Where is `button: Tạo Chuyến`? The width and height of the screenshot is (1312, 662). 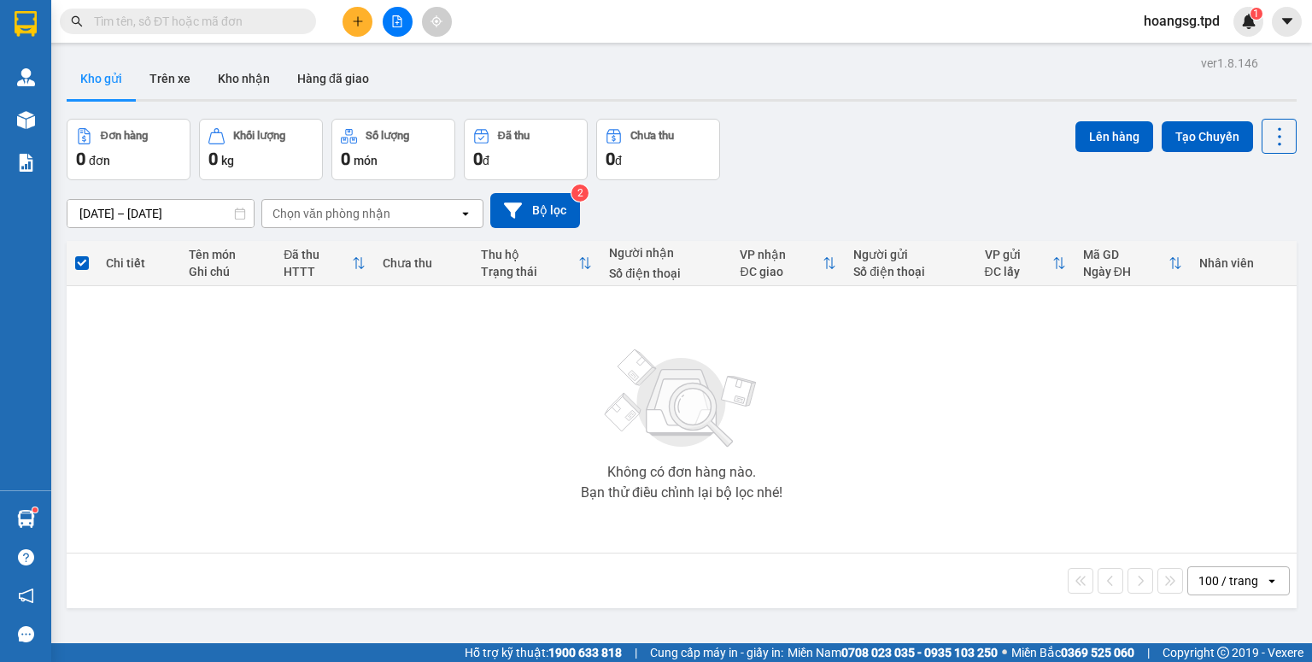
button: Tạo Chuyến is located at coordinates (1207, 137).